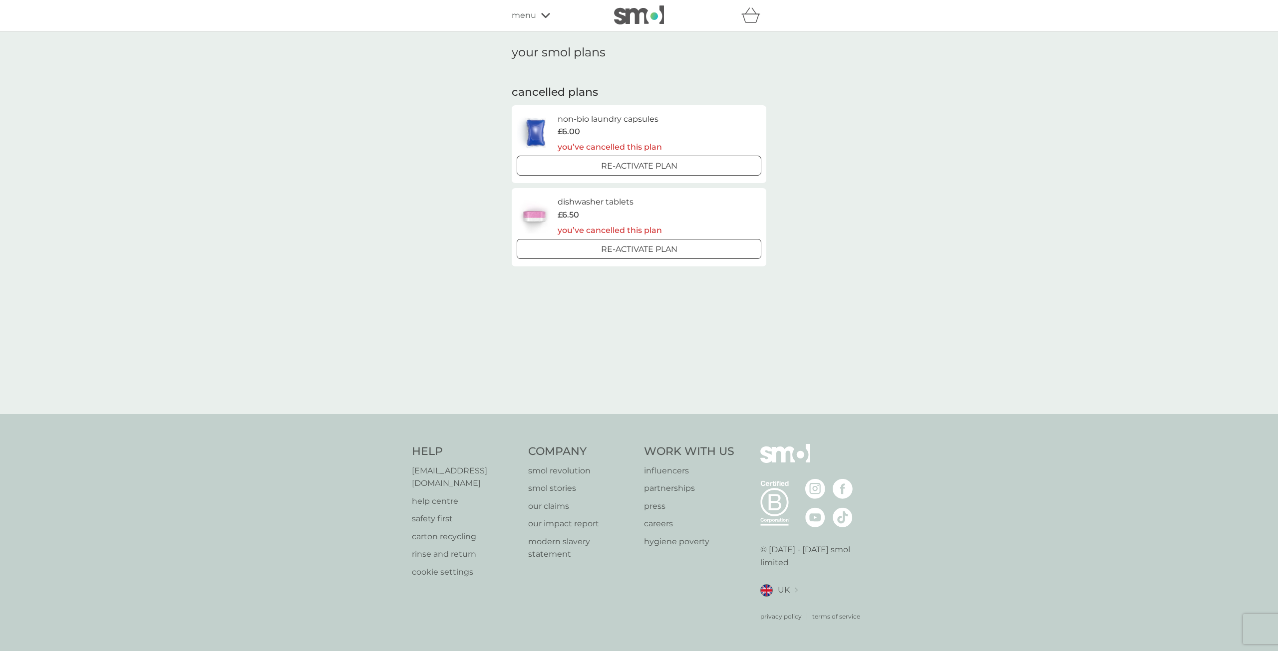 The image size is (1278, 651). What do you see at coordinates (465, 519) in the screenshot?
I see `p: safety first` at bounding box center [465, 519].